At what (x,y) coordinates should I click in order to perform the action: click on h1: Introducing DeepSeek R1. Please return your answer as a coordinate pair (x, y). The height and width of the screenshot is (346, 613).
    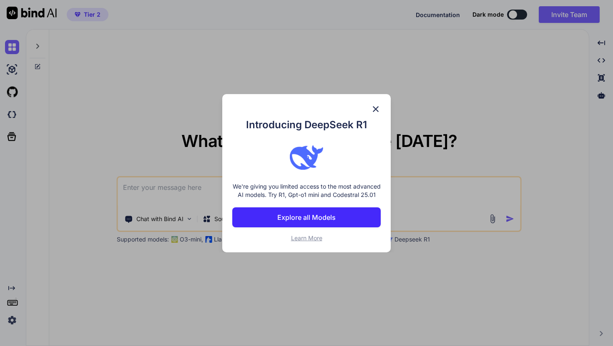
    Looking at the image, I should click on (306, 125).